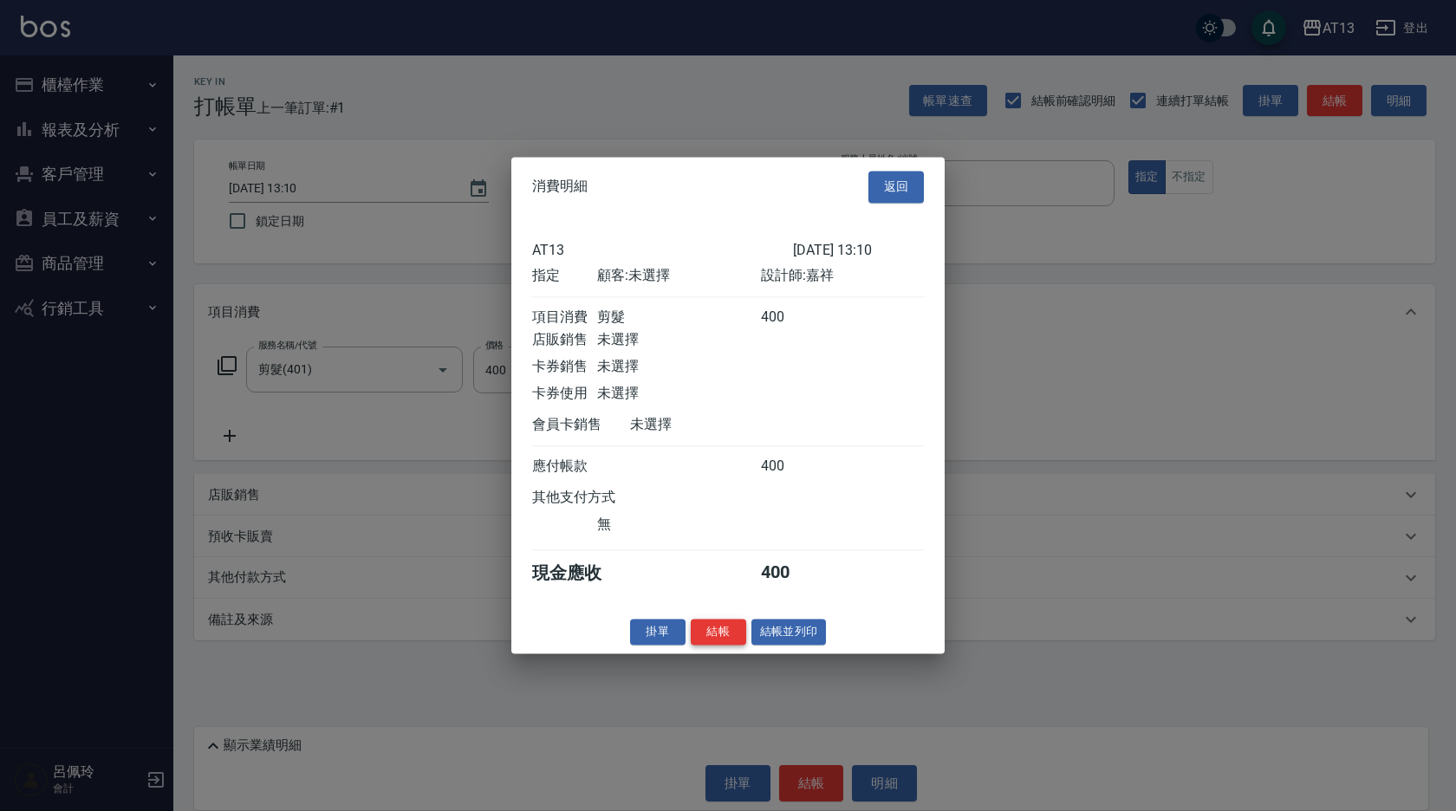 The width and height of the screenshot is (1456, 811). Describe the element at coordinates (564, 276) in the screenshot. I see `div: 指定` at that location.